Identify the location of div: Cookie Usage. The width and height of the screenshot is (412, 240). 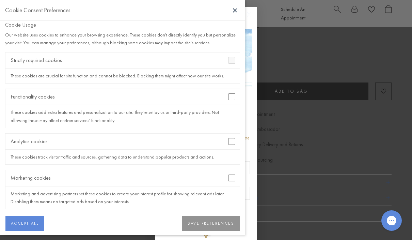
(123, 25).